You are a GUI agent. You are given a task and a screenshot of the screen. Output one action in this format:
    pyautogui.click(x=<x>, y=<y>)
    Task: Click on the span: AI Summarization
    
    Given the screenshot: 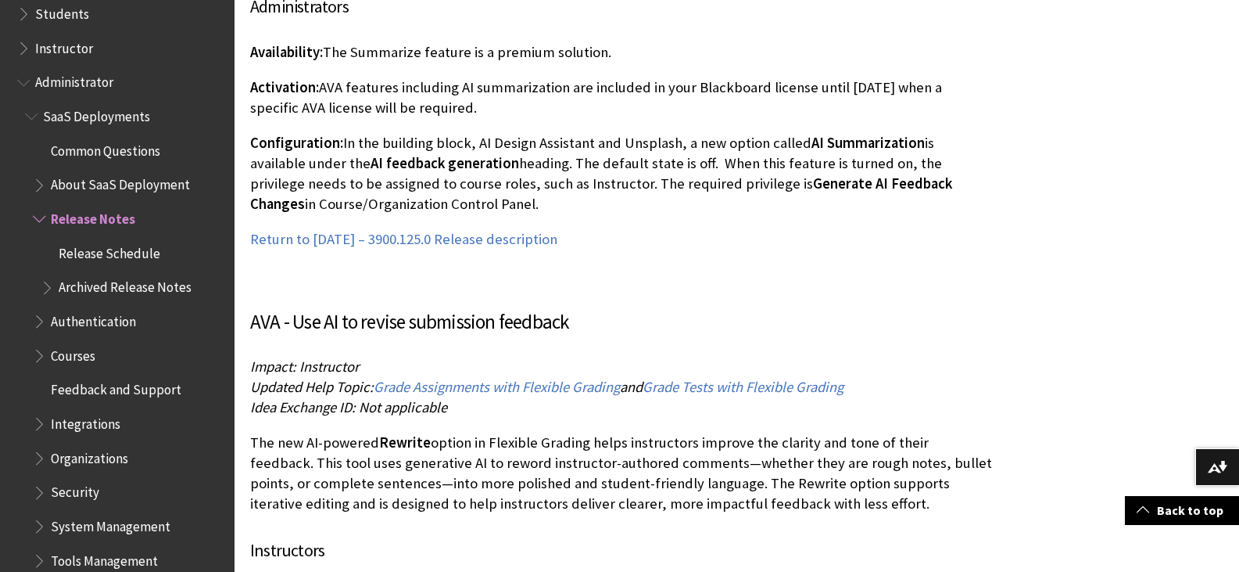 What is the action you would take?
    pyautogui.click(x=868, y=142)
    